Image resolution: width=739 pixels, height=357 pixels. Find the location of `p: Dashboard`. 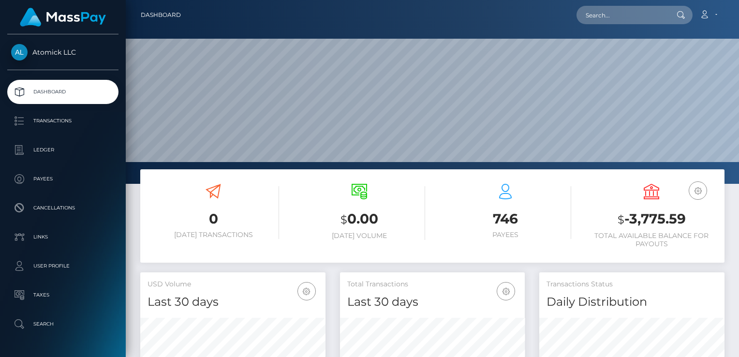

p: Dashboard is located at coordinates (63, 92).